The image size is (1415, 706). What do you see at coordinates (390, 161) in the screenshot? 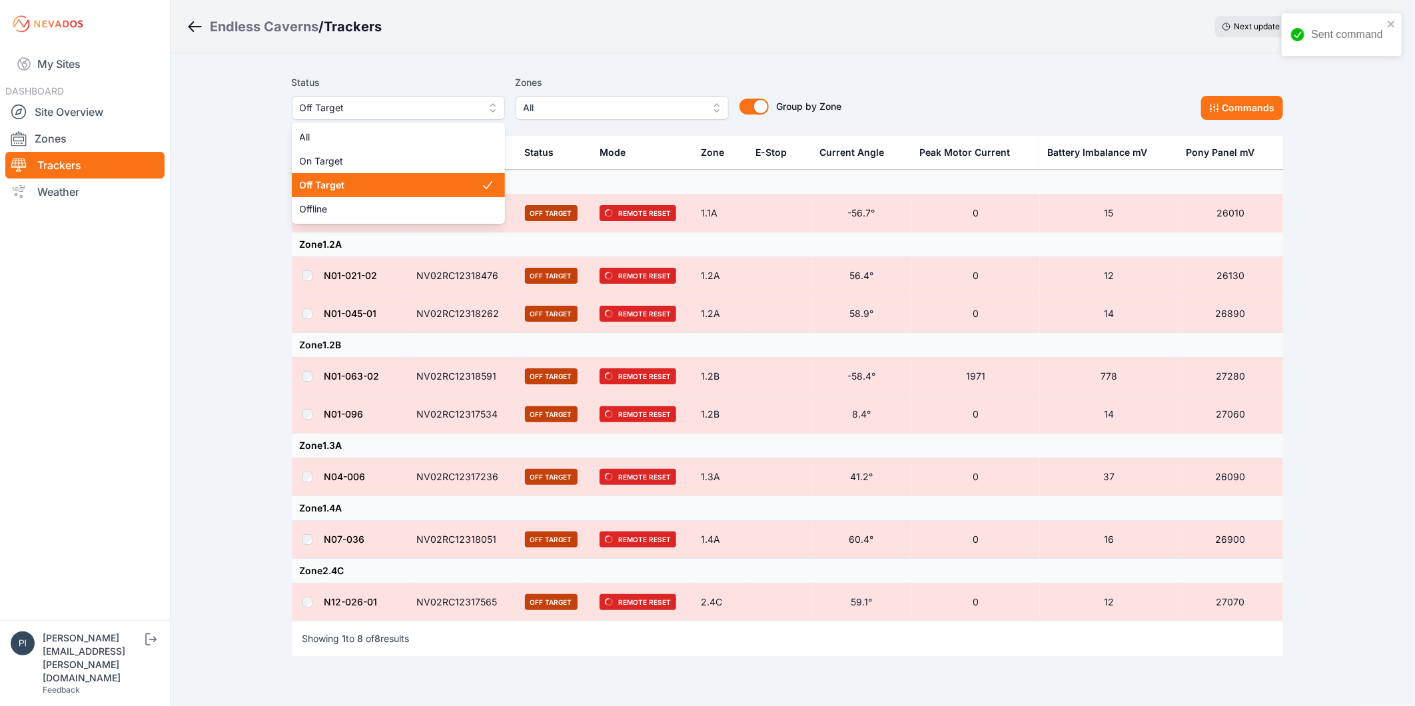
I see `span: On Target` at bounding box center [390, 161].